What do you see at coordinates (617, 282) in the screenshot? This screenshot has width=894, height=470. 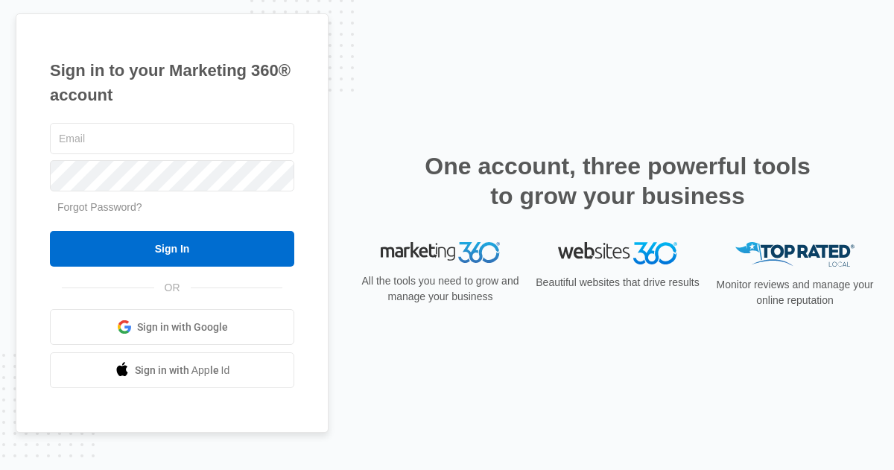 I see `p: Beautiful websites that drive results` at bounding box center [617, 282].